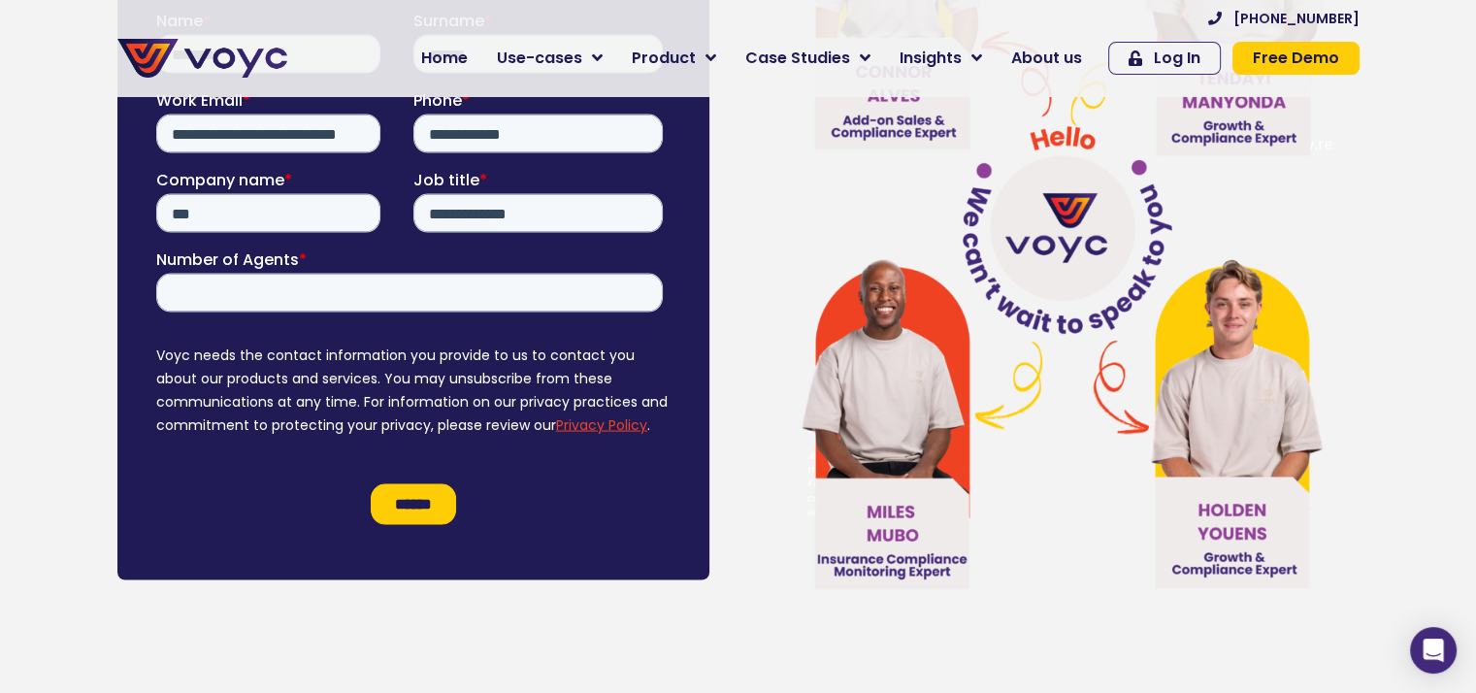 The image size is (1476, 693). I want to click on span: Job title, so click(290, 168).